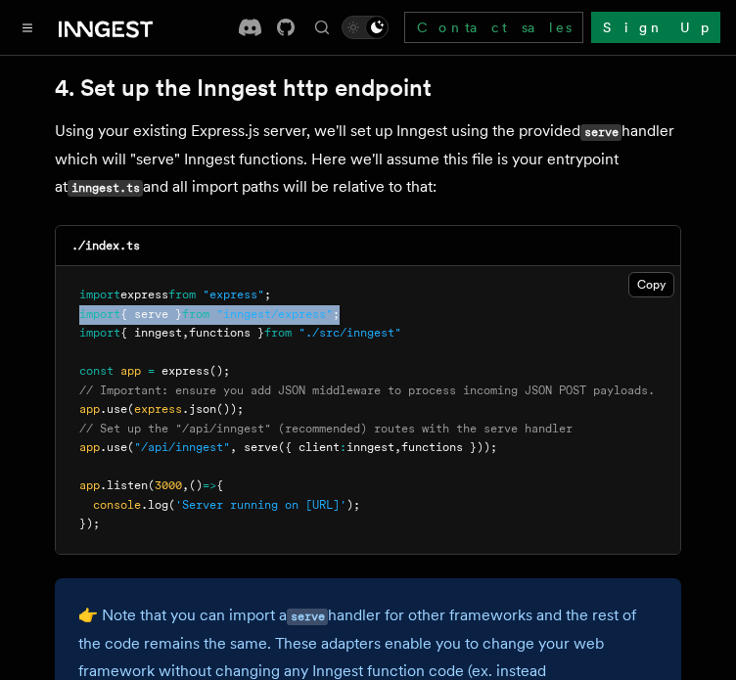 Image resolution: width=736 pixels, height=680 pixels. What do you see at coordinates (368, 160) in the screenshot?
I see `p: Using your existing Express.js server, we'll set up Inngest using the provided handler which will...` at bounding box center [368, 160].